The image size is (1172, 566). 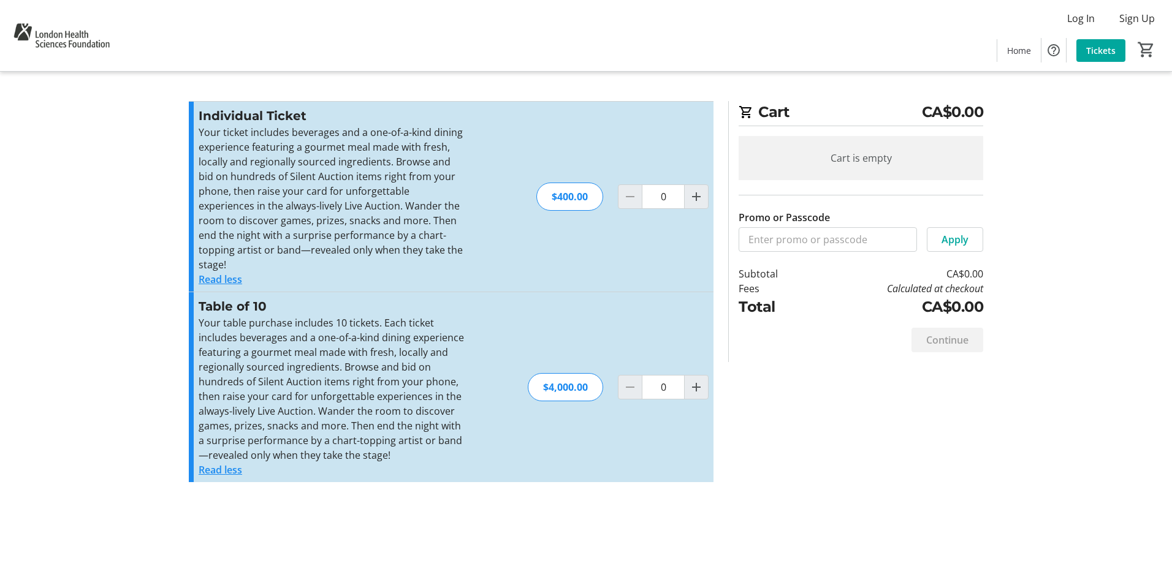 I want to click on span: Tickets, so click(x=1101, y=50).